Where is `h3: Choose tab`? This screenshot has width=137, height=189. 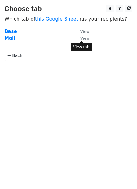
h3: Choose tab is located at coordinates (69, 9).